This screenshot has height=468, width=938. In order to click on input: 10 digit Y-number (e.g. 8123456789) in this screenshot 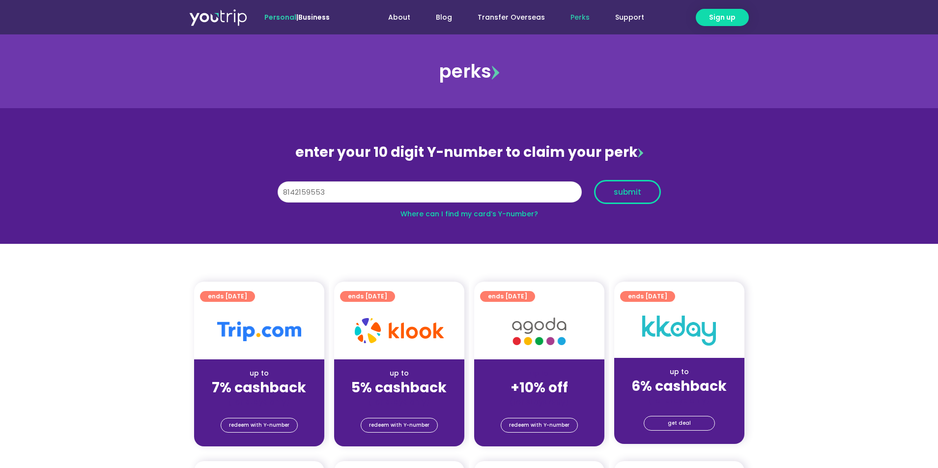, I will do `click(430, 192)`.